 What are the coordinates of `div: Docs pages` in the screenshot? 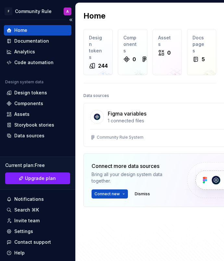 It's located at (202, 44).